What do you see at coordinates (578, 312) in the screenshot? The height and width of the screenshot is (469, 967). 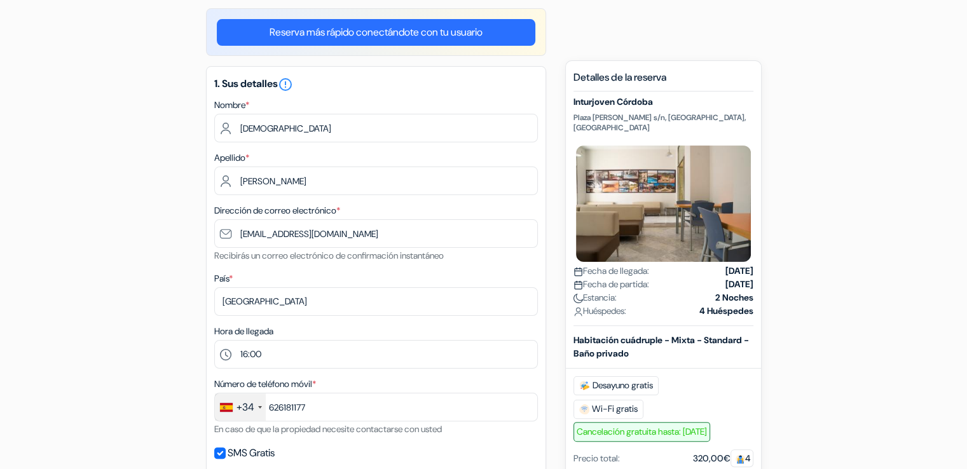 I see `img: user_icon.svg` at bounding box center [578, 312].